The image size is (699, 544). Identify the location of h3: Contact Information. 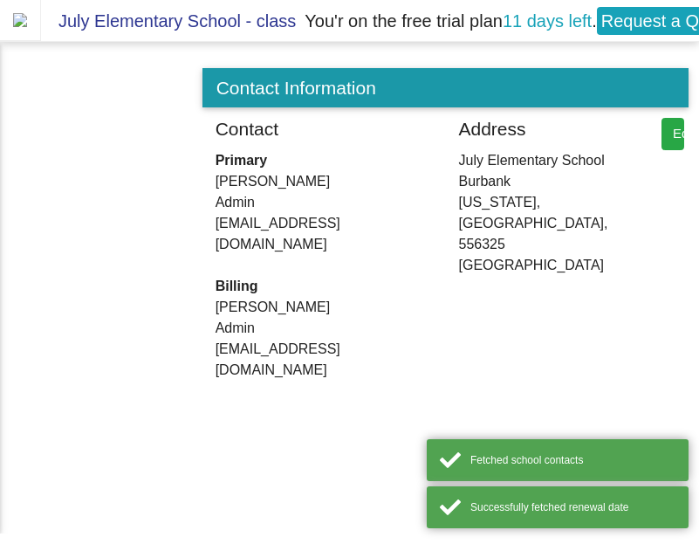
(446, 87).